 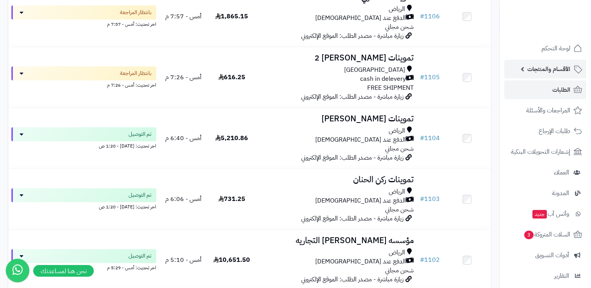 What do you see at coordinates (429, 260) in the screenshot?
I see `a: #1102` at bounding box center [429, 260].